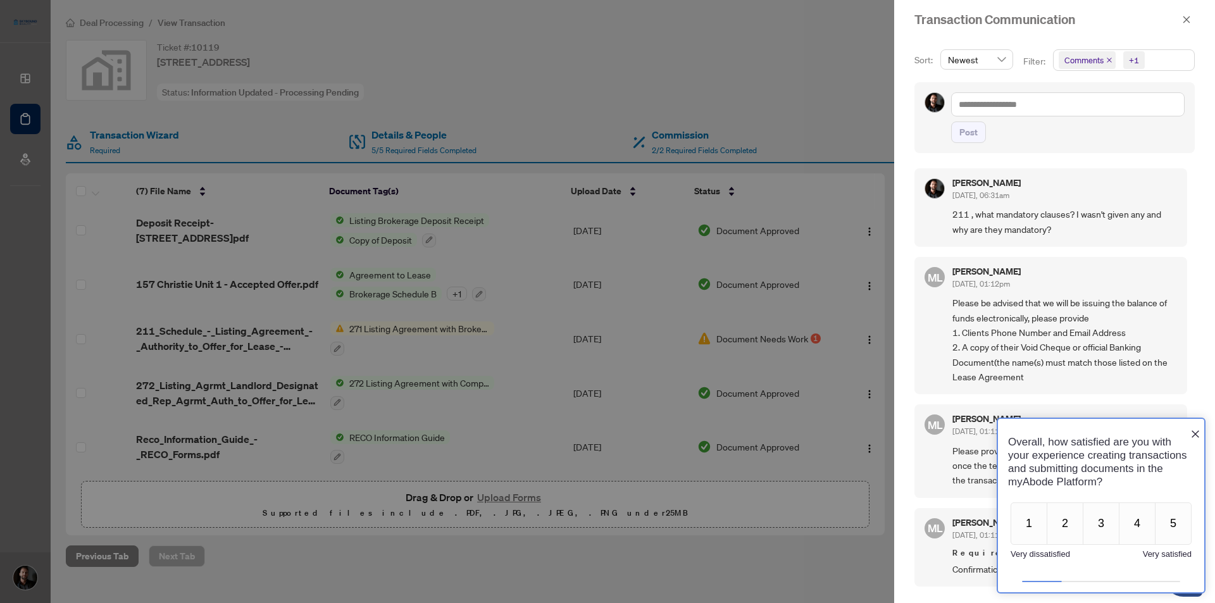 Image resolution: width=1215 pixels, height=603 pixels. I want to click on span: Very dissatisfied, so click(53, 149).